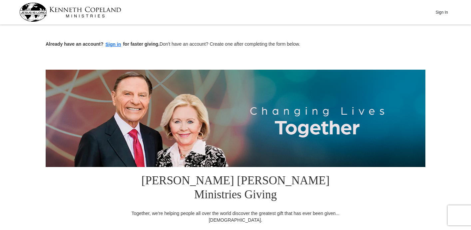 This screenshot has width=471, height=230. What do you see at coordinates (236, 44) in the screenshot?
I see `p: Don't have an account? Create one after completing the form below.` at bounding box center [236, 44].